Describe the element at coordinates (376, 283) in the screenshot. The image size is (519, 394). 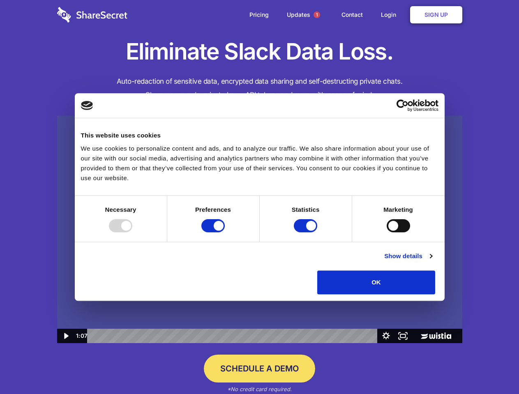
I see `button: OK` at that location.